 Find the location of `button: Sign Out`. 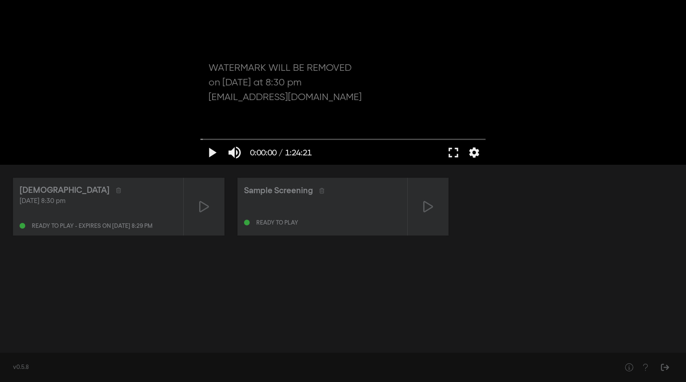

button: Sign Out is located at coordinates (665, 368).